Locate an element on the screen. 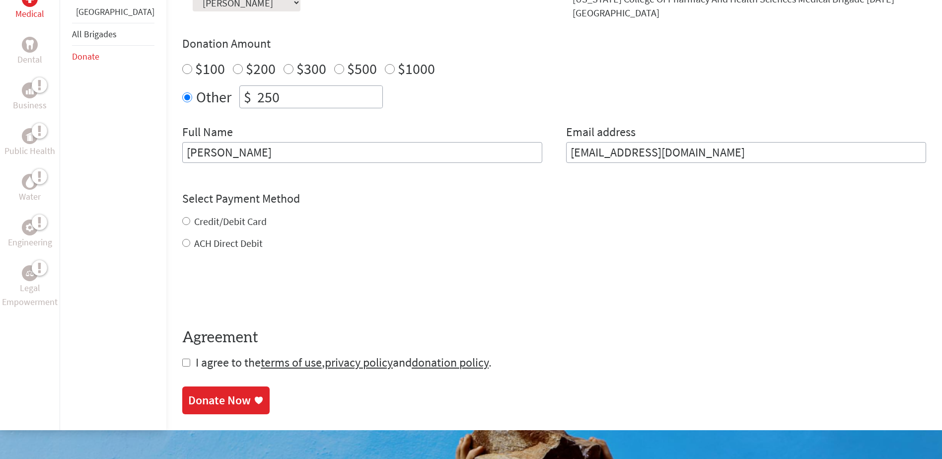 Image resolution: width=942 pixels, height=459 pixels. label: Other is located at coordinates (214, 97).